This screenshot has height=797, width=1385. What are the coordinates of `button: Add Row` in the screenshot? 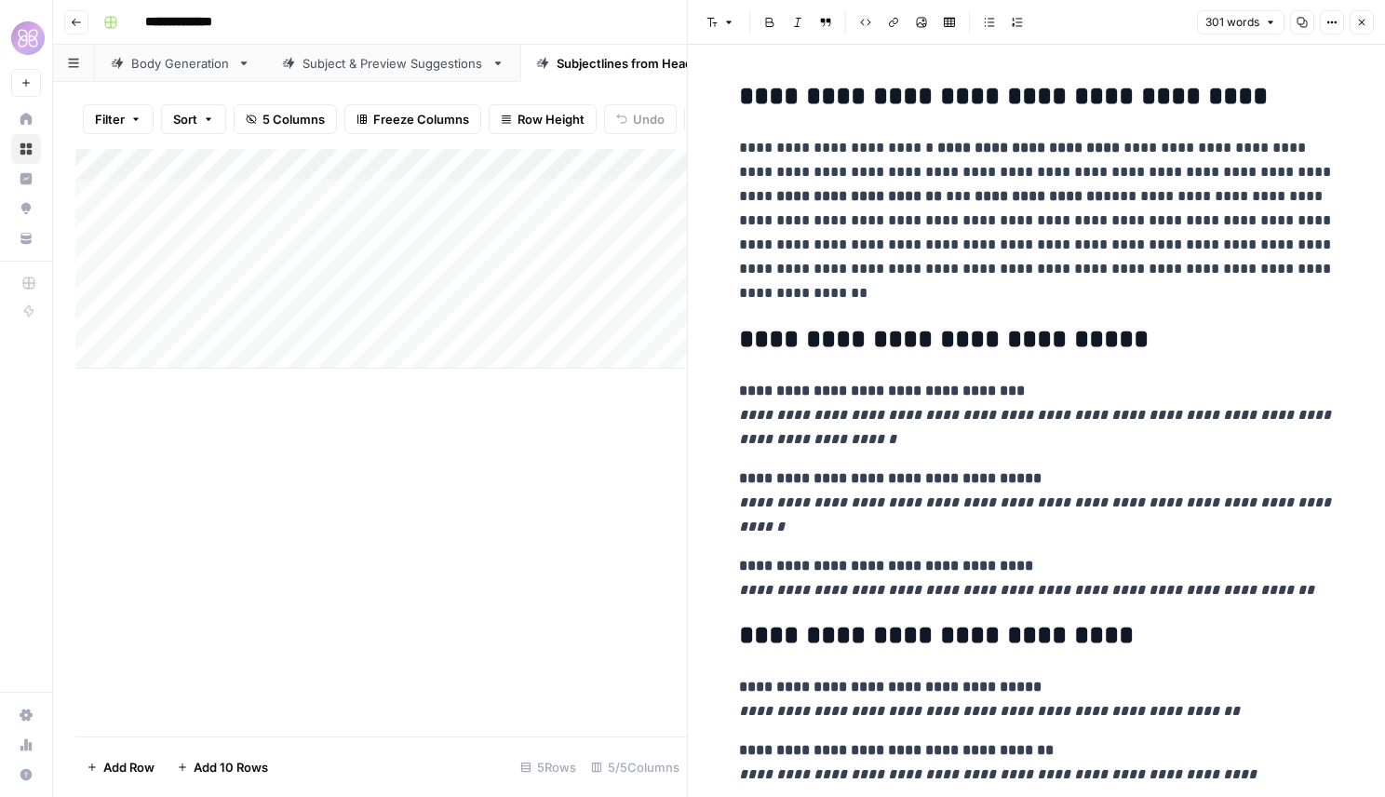 It's located at (120, 767).